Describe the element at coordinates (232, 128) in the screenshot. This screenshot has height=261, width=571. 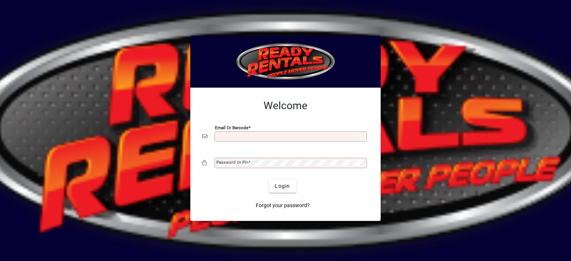
I see `mat-label: Email or Barcode` at that location.